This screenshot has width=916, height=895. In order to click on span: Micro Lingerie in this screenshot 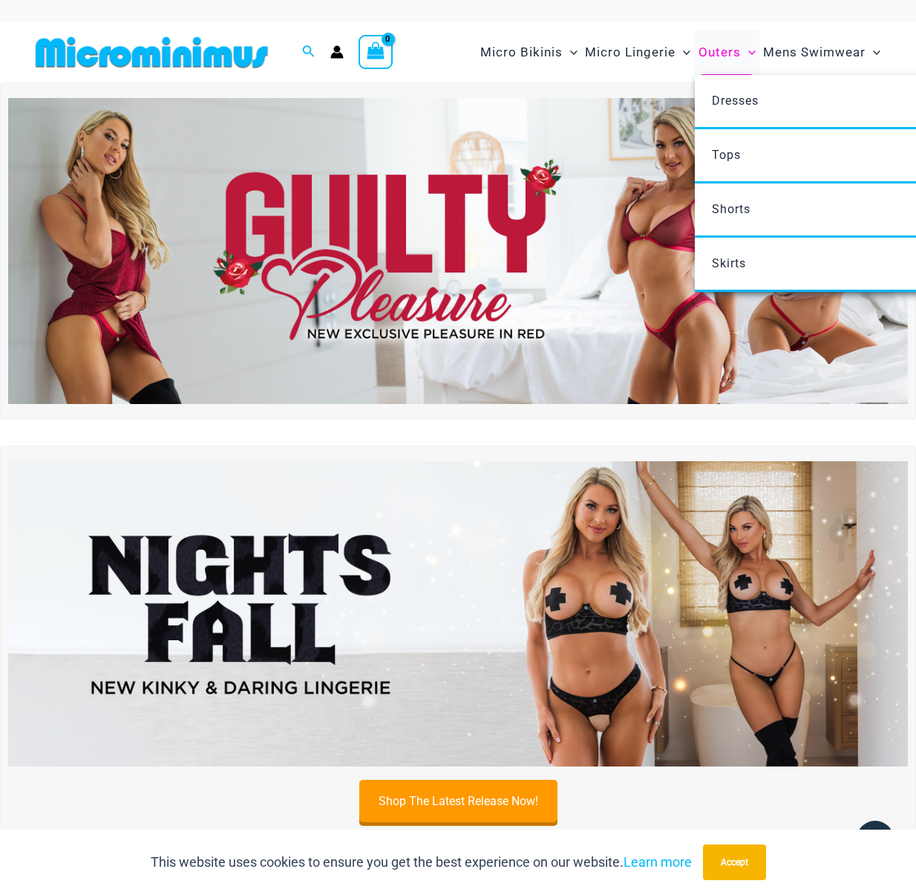, I will do `click(630, 52)`.